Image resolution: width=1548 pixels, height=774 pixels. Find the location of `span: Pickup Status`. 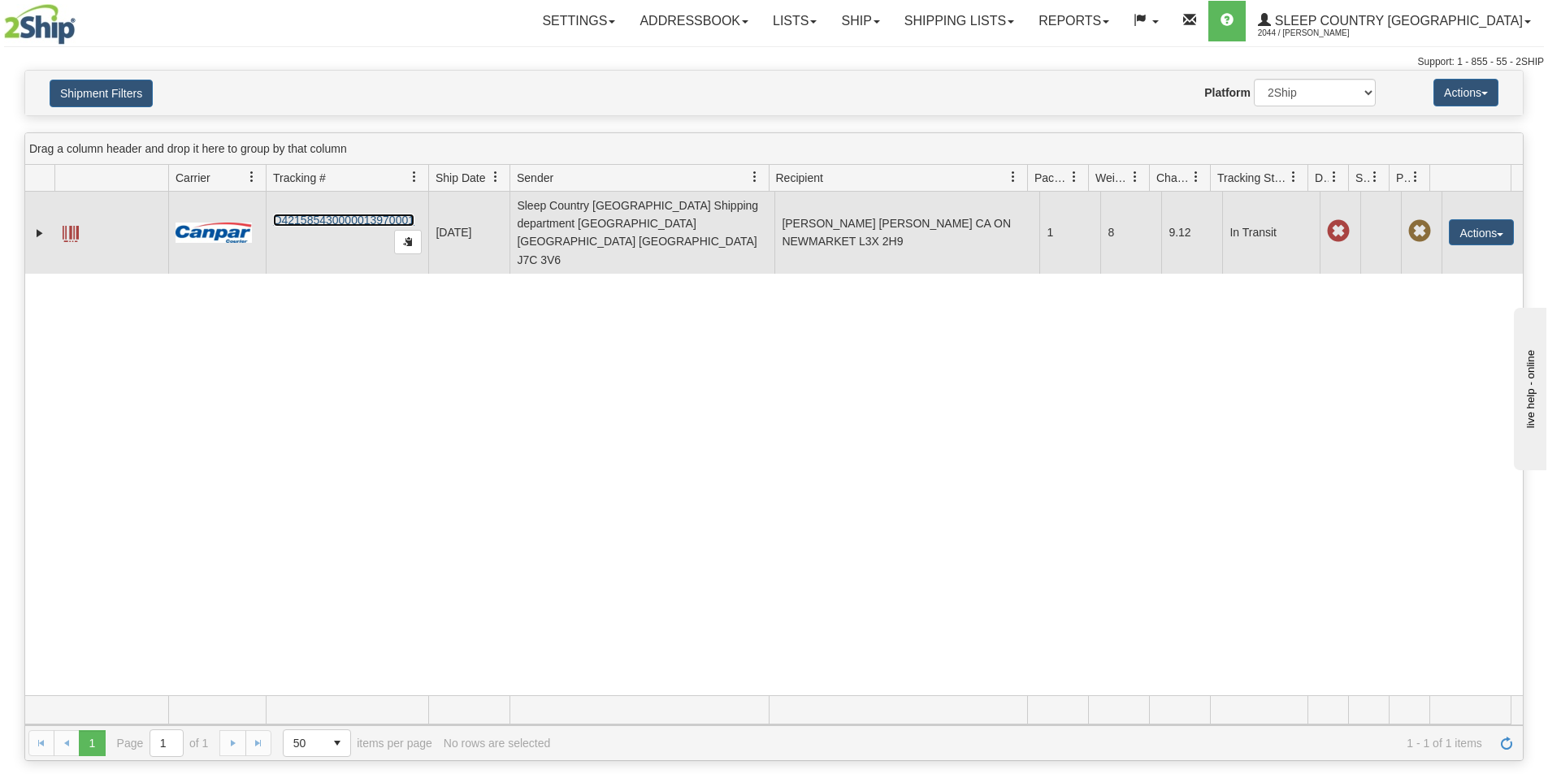

span: Pickup Status is located at coordinates (1402, 178).